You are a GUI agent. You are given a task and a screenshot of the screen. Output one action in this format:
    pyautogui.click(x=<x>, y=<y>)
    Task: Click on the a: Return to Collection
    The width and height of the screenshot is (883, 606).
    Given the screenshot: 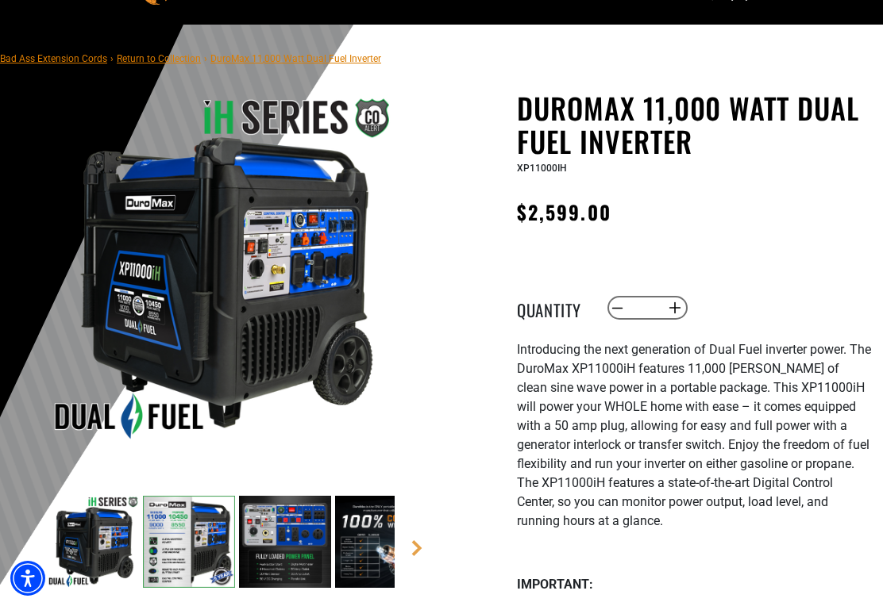 What is the action you would take?
    pyautogui.click(x=159, y=59)
    